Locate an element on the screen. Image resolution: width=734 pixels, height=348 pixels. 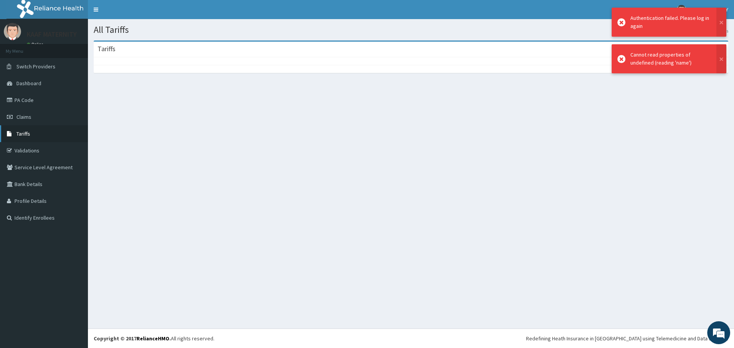
a: Online is located at coordinates (36, 44).